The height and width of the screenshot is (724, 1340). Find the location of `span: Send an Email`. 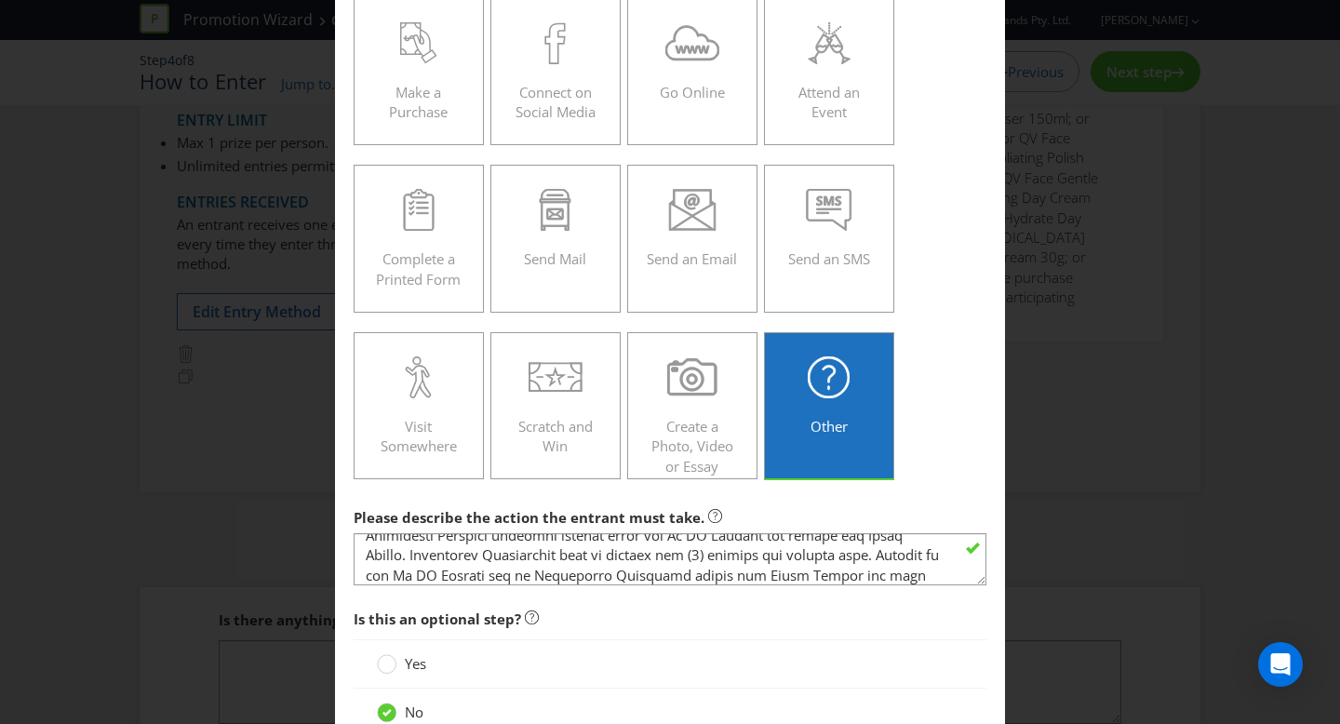

span: Send an Email is located at coordinates (692, 259).